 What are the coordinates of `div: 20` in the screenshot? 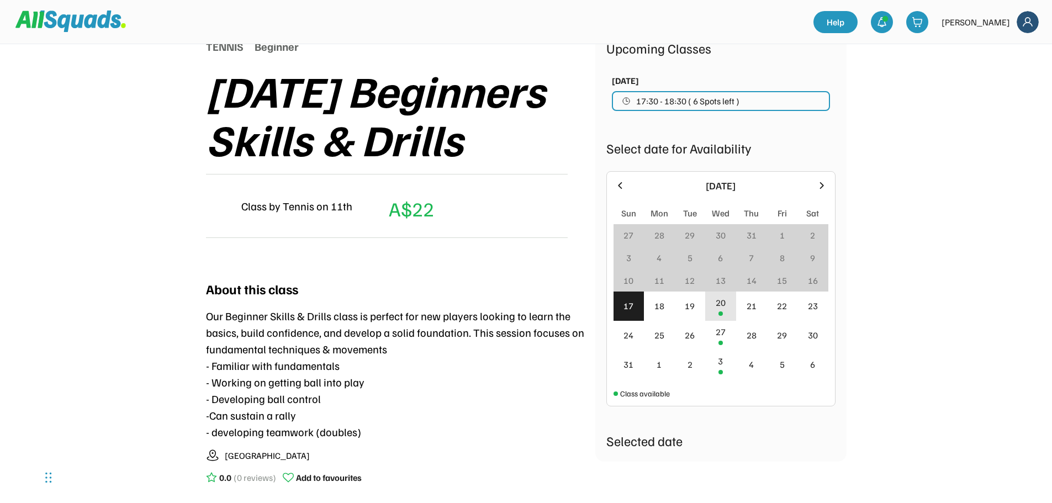 It's located at (721, 303).